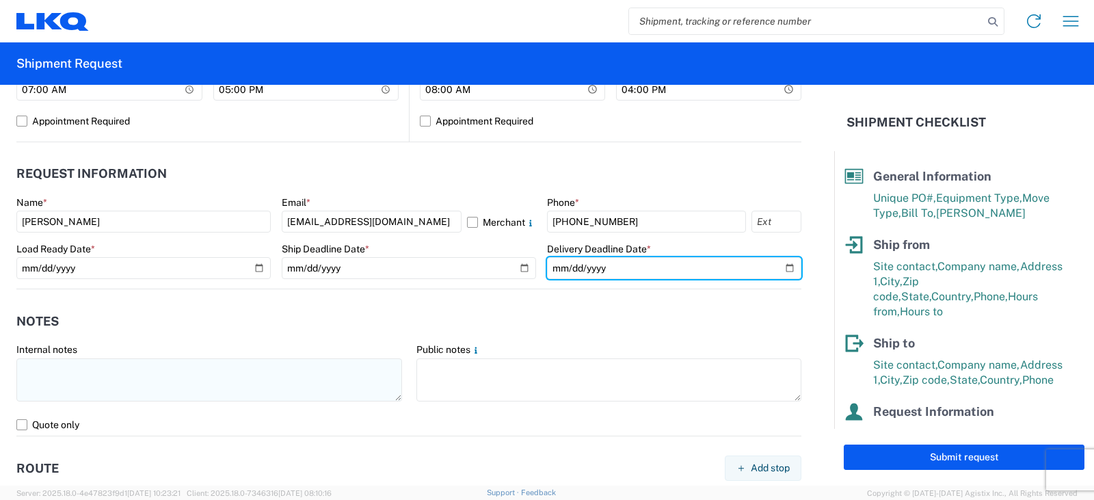 The height and width of the screenshot is (500, 1094). What do you see at coordinates (563, 202) in the screenshot?
I see `label: Phone` at bounding box center [563, 202].